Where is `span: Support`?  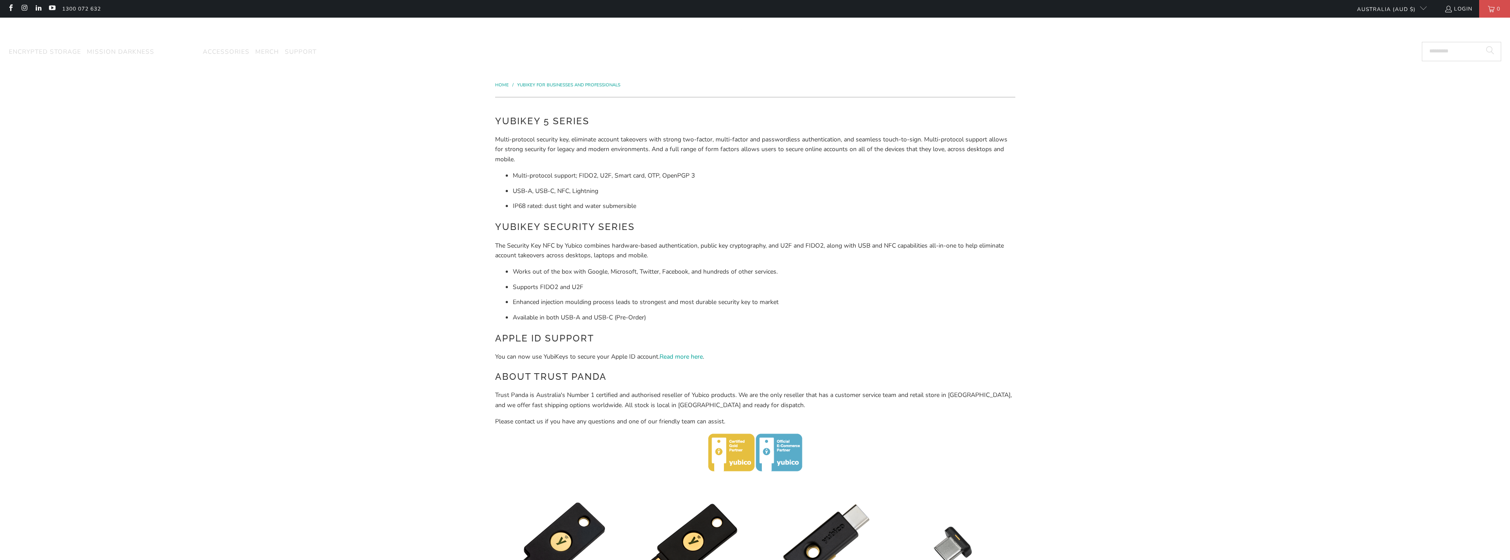 span: Support is located at coordinates (301, 52).